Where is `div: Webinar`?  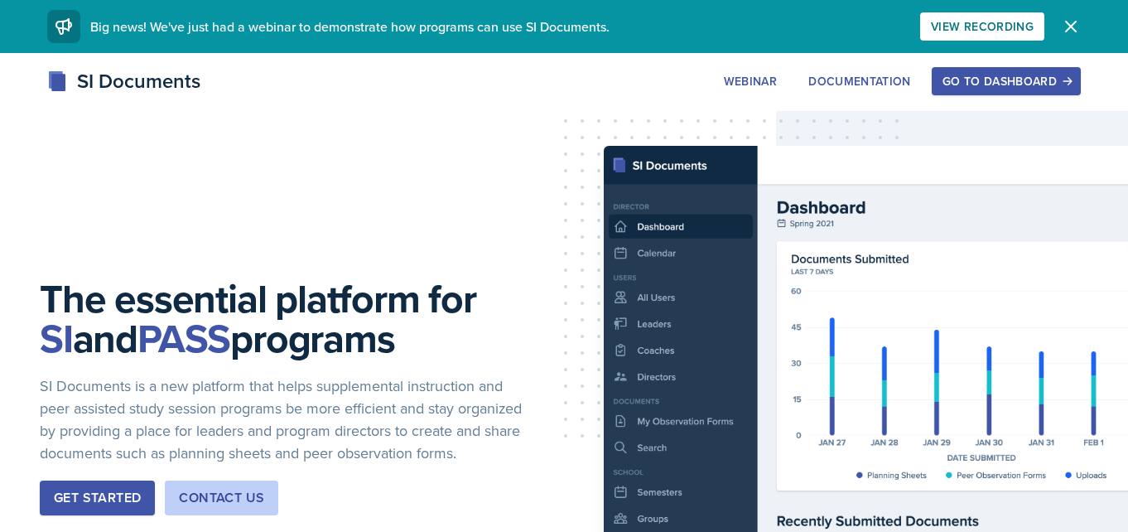
div: Webinar is located at coordinates (750, 81).